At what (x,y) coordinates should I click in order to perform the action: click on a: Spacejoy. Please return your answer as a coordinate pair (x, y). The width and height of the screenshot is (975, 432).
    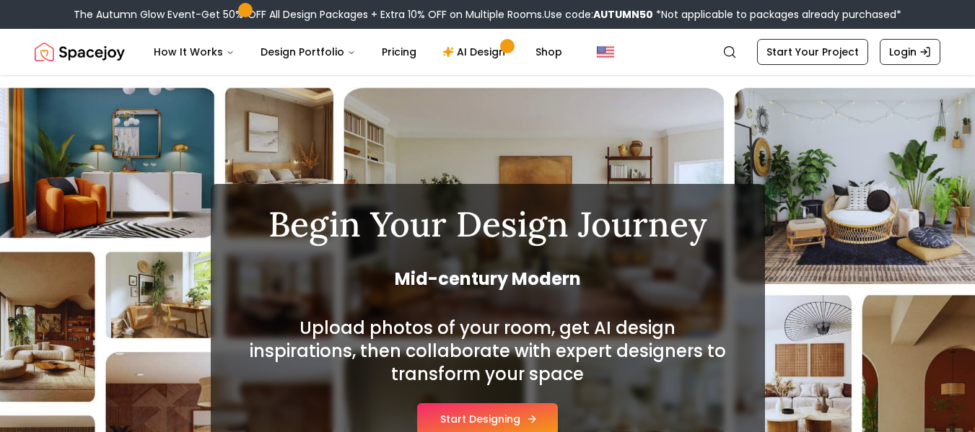
    Looking at the image, I should click on (79, 52).